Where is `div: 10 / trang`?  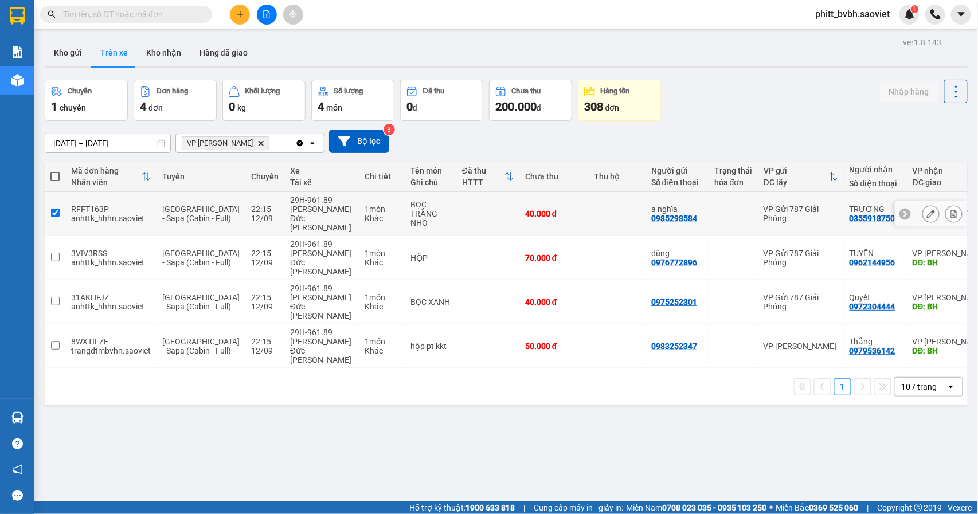
div: 10 / trang is located at coordinates (919, 387).